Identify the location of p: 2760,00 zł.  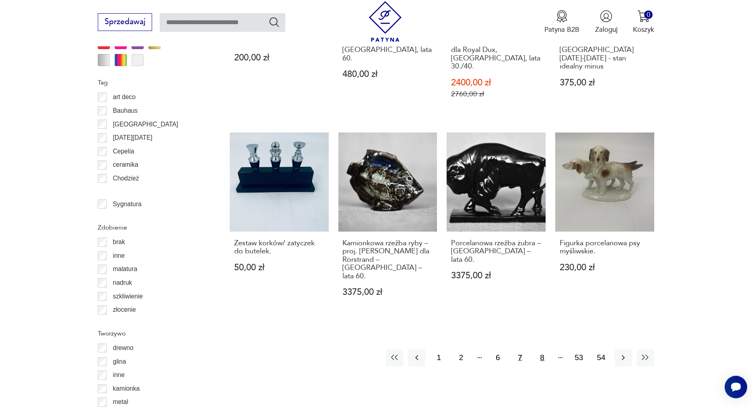
(496, 94).